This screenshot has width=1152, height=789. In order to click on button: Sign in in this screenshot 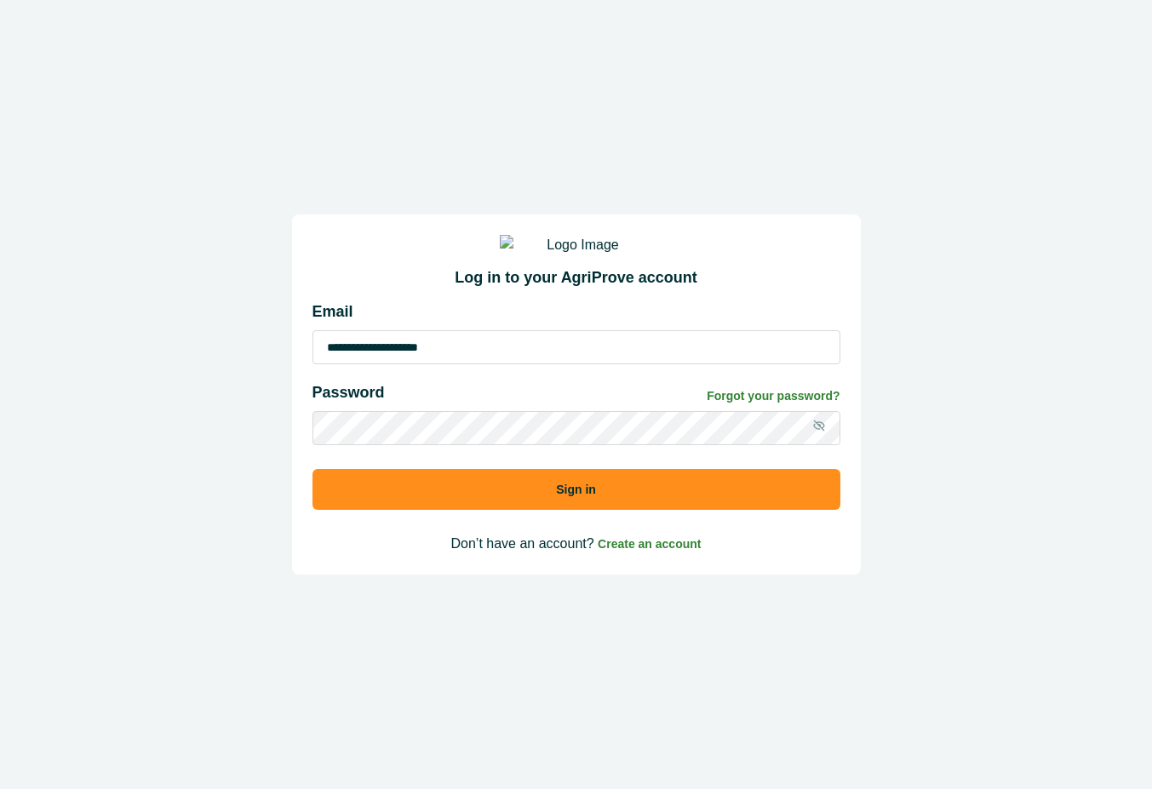, I will do `click(576, 489)`.